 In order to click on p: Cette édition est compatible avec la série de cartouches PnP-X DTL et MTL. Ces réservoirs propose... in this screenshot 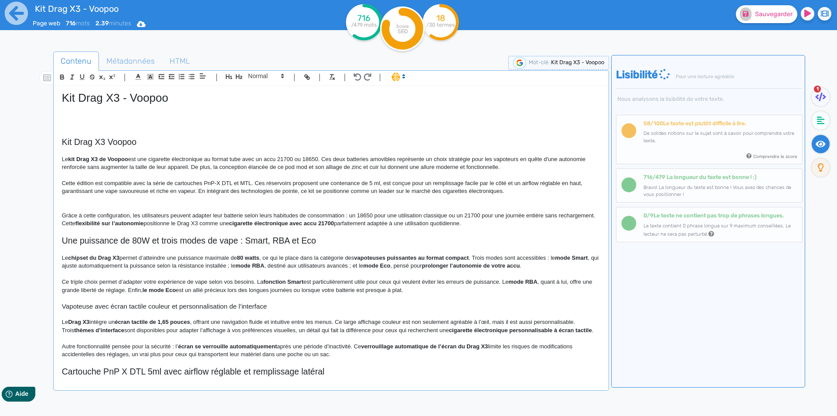, I will do `click(331, 187)`.